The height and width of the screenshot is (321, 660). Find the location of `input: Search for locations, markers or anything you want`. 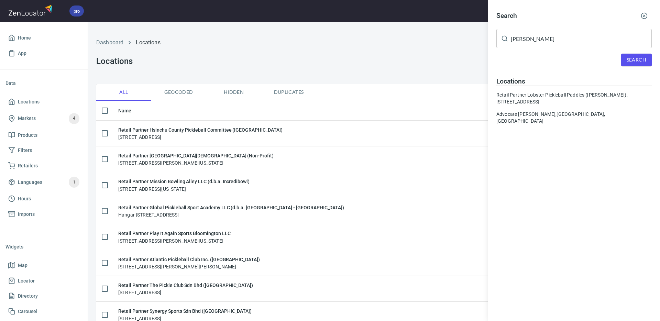

input: Search for locations, markers or anything you want is located at coordinates (581, 38).